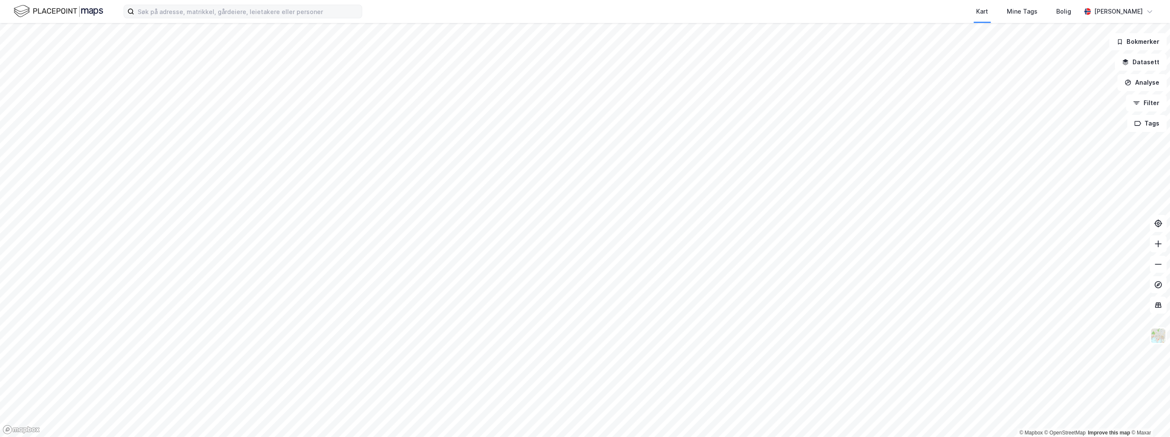 The height and width of the screenshot is (437, 1170). I want to click on img: logo.f888ab2527a4732fd821a326f86c7f29.svg, so click(58, 11).